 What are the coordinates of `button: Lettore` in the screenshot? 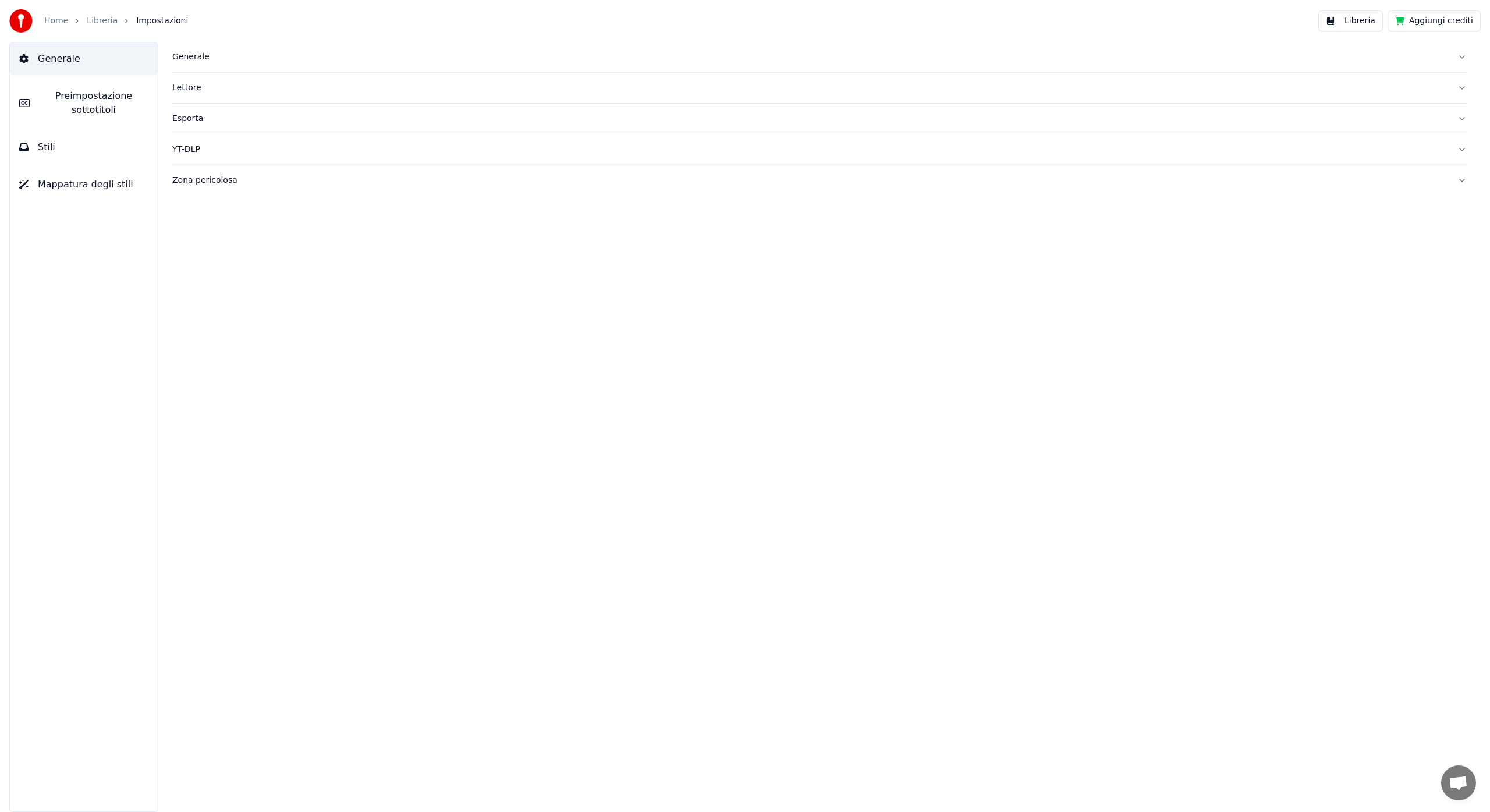 It's located at (819, 88).